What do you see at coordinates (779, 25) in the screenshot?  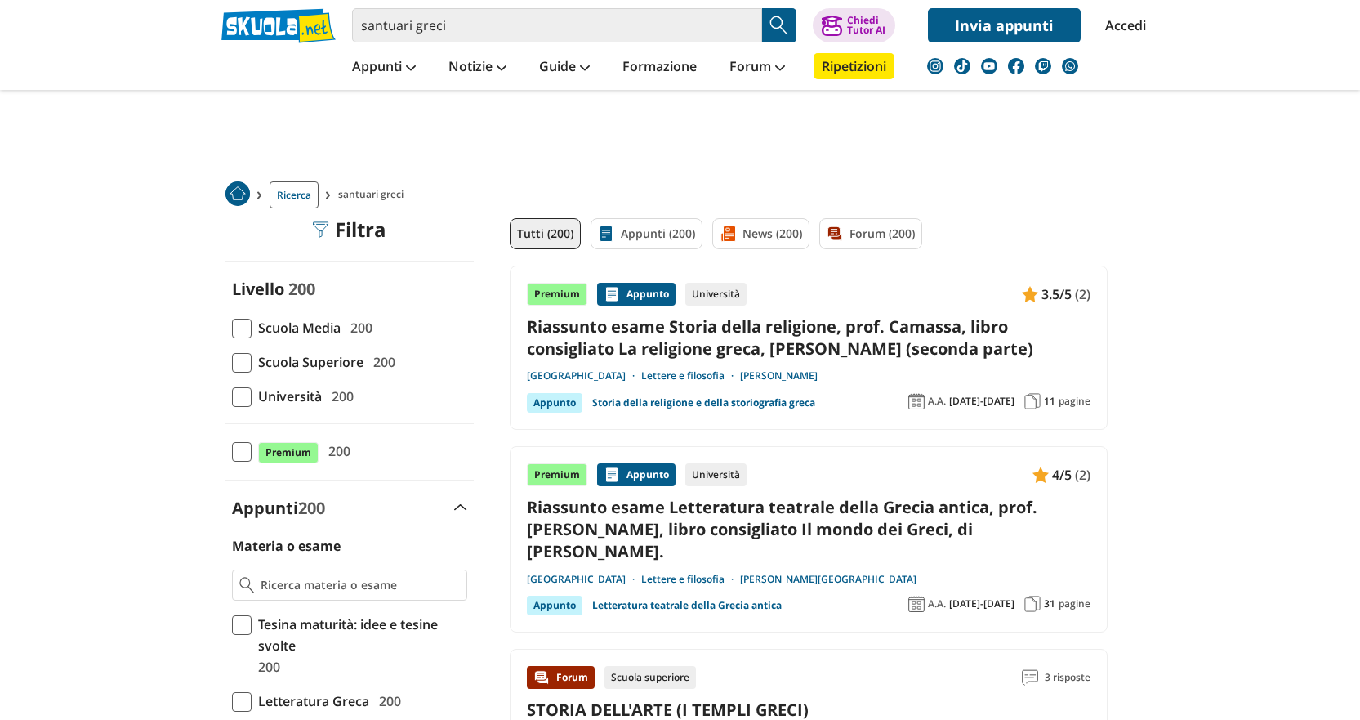 I see `button: Search Button` at bounding box center [779, 25].